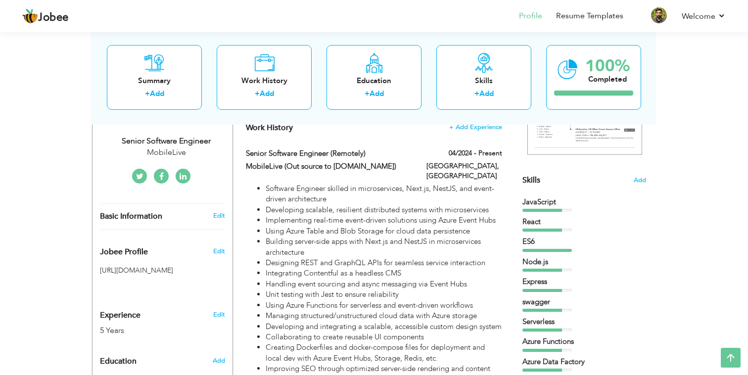 The width and height of the screenshot is (748, 375). What do you see at coordinates (476, 153) in the screenshot?
I see `label: 04/2024 - Present` at bounding box center [476, 153].